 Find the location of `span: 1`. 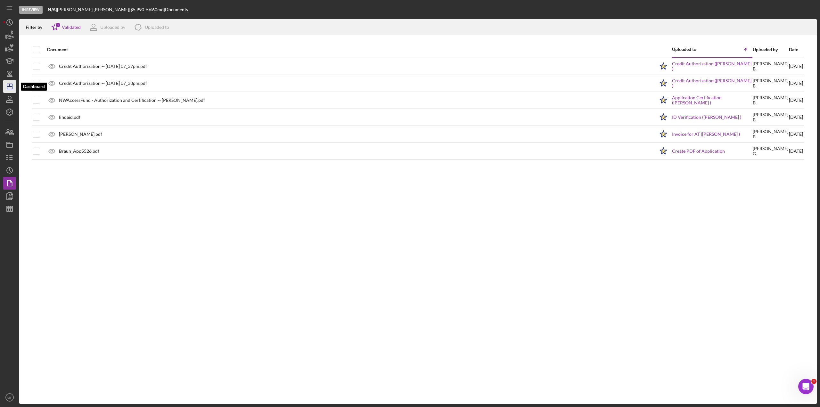

span: 1 is located at coordinates (814, 381).